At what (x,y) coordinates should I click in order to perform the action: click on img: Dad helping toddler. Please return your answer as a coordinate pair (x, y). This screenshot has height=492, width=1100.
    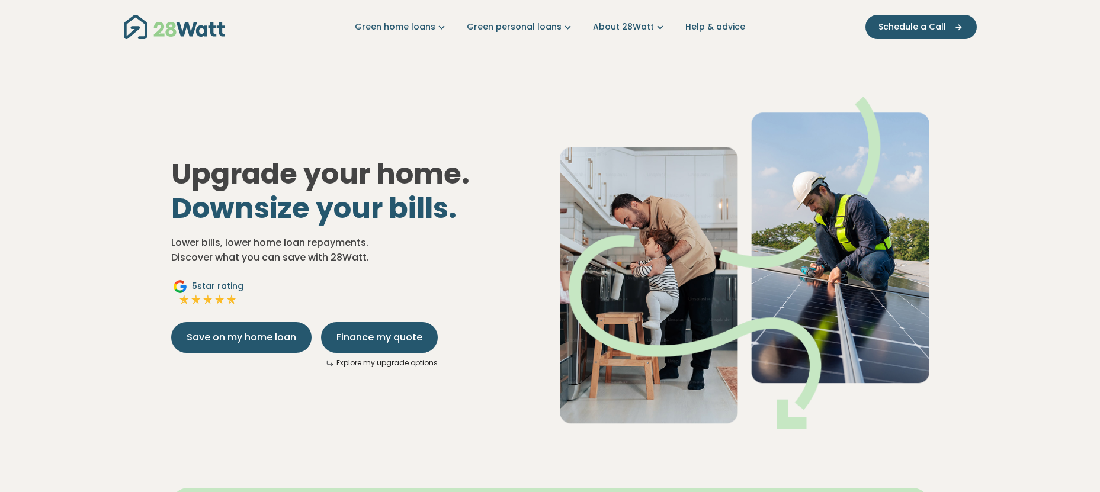
    Looking at the image, I should click on (745, 262).